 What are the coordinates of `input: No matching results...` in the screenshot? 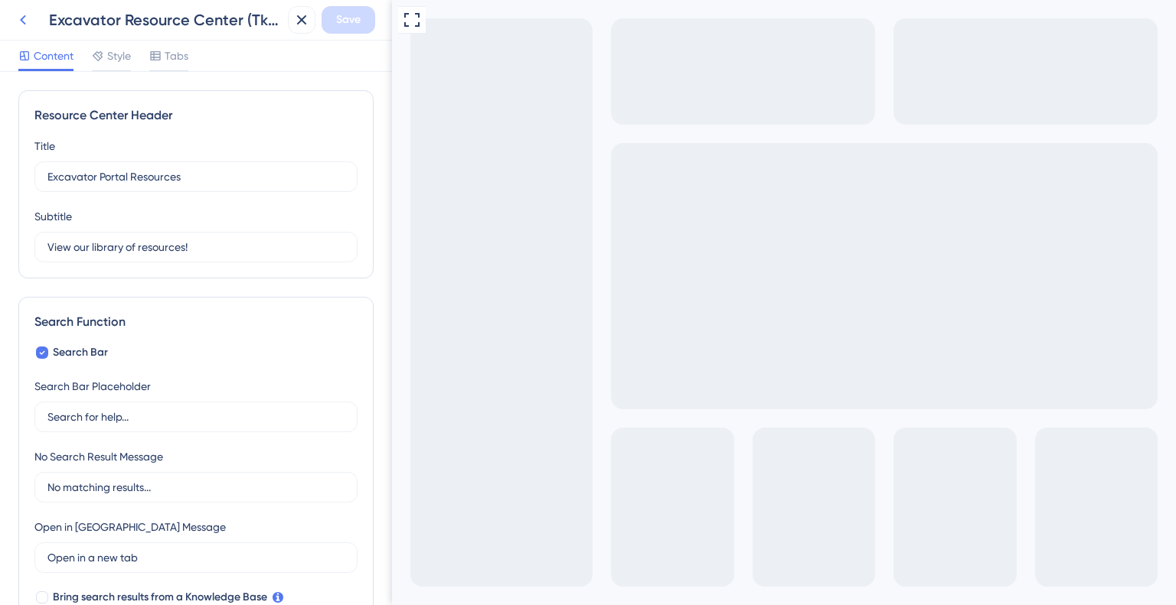 It's located at (196, 488).